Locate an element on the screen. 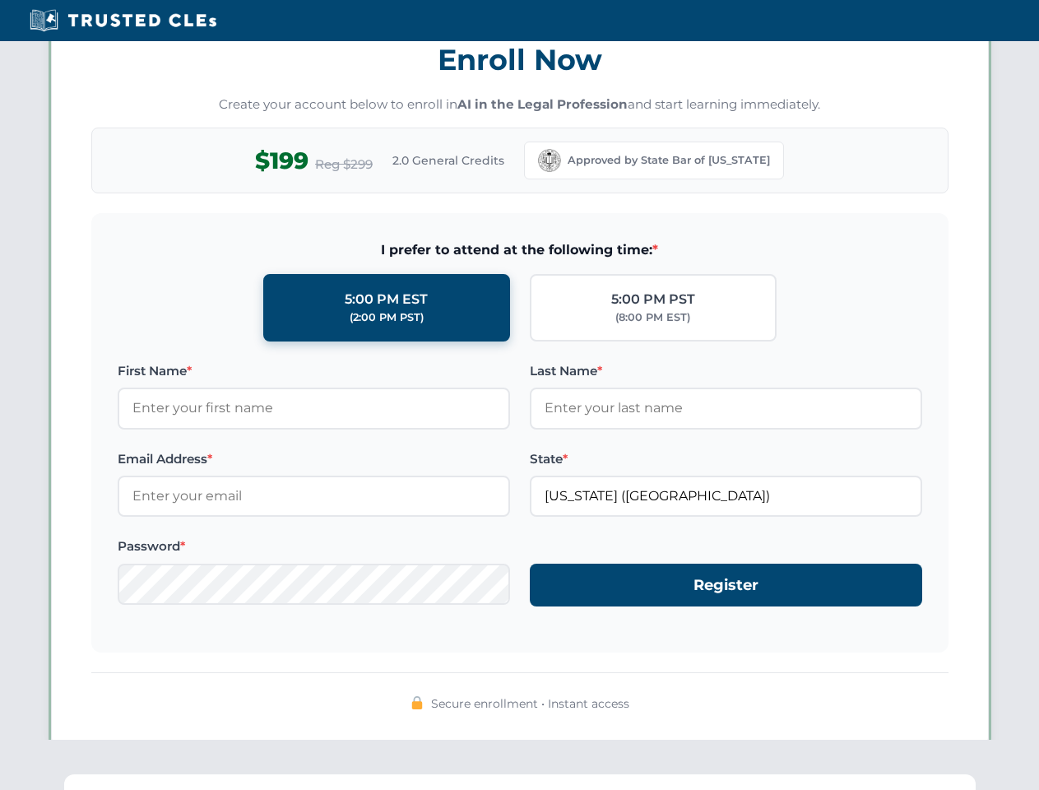 The image size is (1039, 790). input: California (CA) is located at coordinates (726, 496).